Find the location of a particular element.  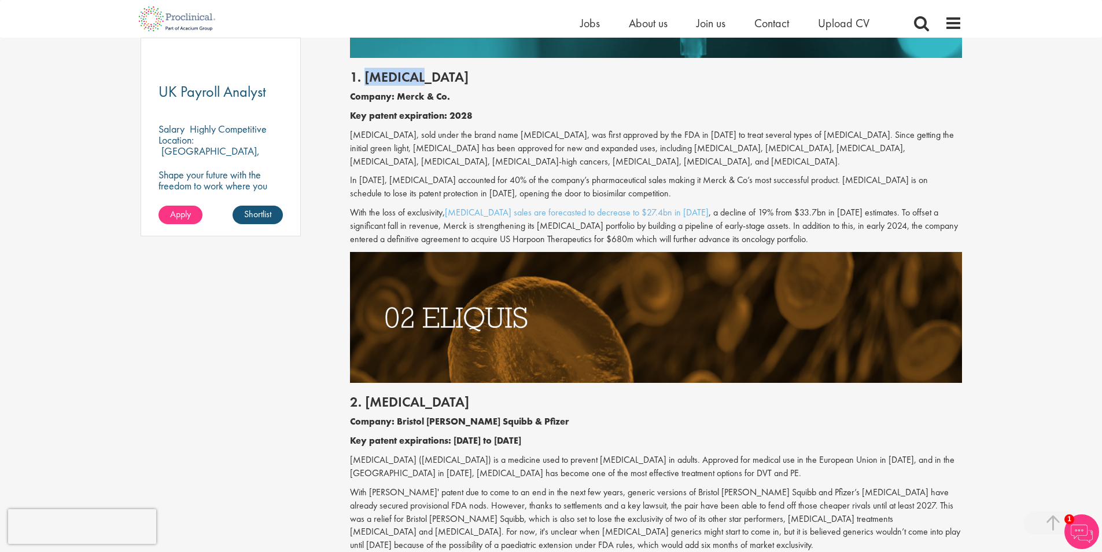

span: UK Payroll Analyst is located at coordinates (212, 91).